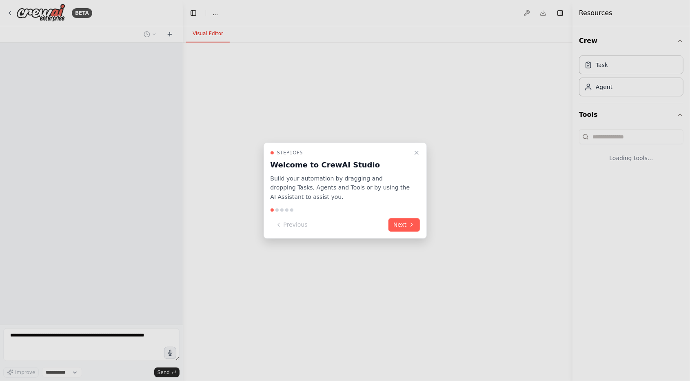  I want to click on button: Close walkthrough, so click(417, 153).